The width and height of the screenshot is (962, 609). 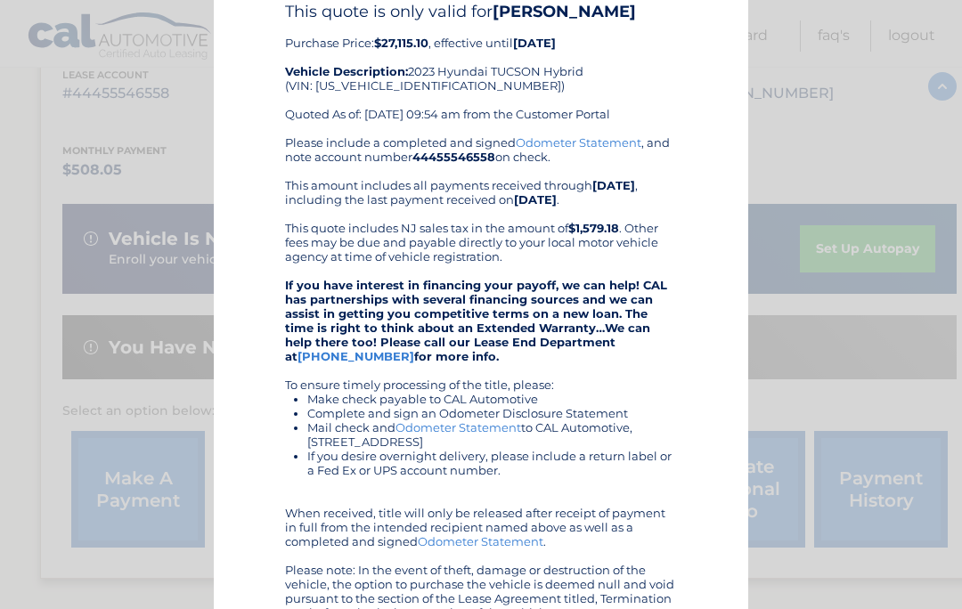 I want to click on div: Purchase Price: , effective until 2023 Hyundai TUCSON Hybrid (VIN: [US_VEHICLE_IDENTIFICATION_NUM..., so click(x=481, y=69).